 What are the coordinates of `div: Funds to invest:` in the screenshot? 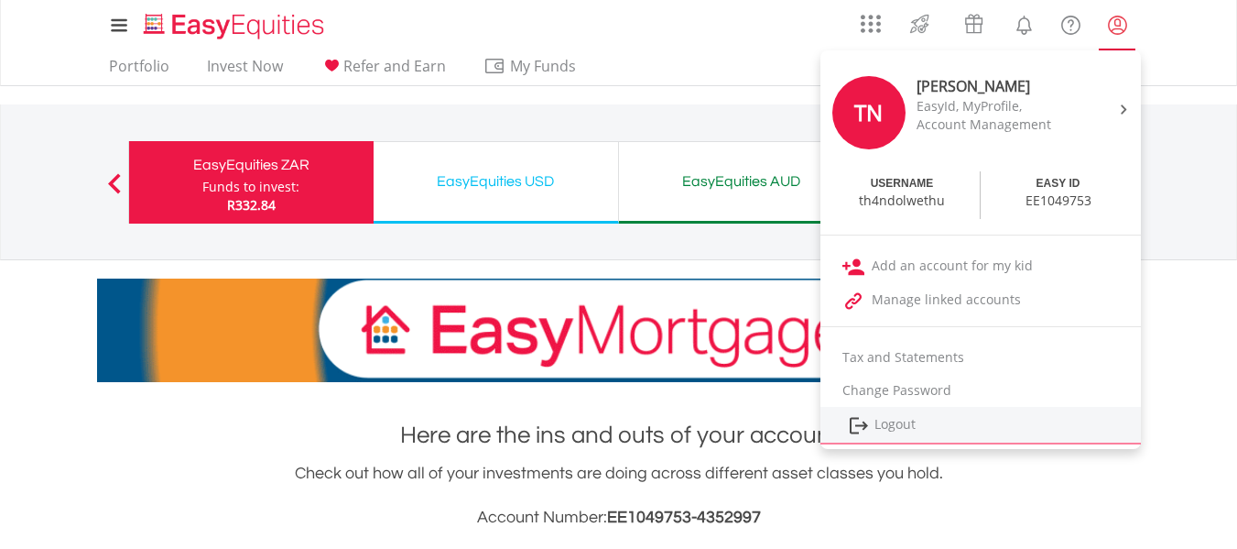 It's located at (251, 187).